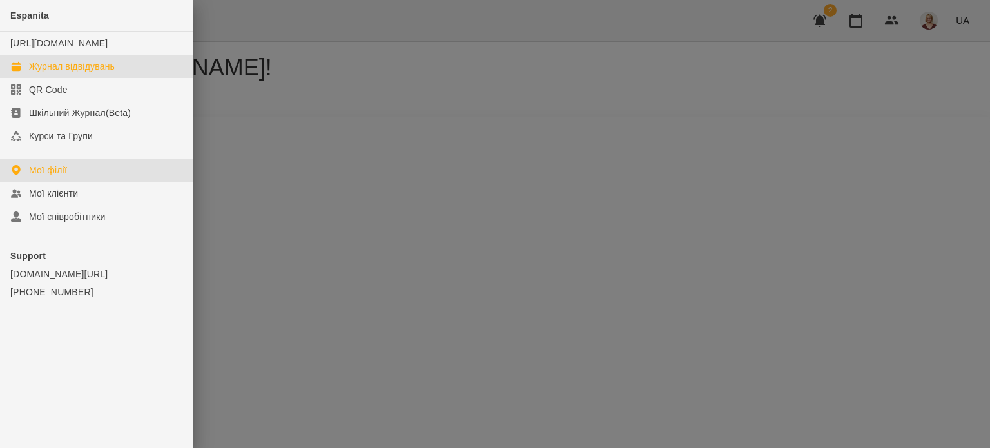 The width and height of the screenshot is (990, 448). What do you see at coordinates (30, 15) in the screenshot?
I see `span: Espanita` at bounding box center [30, 15].